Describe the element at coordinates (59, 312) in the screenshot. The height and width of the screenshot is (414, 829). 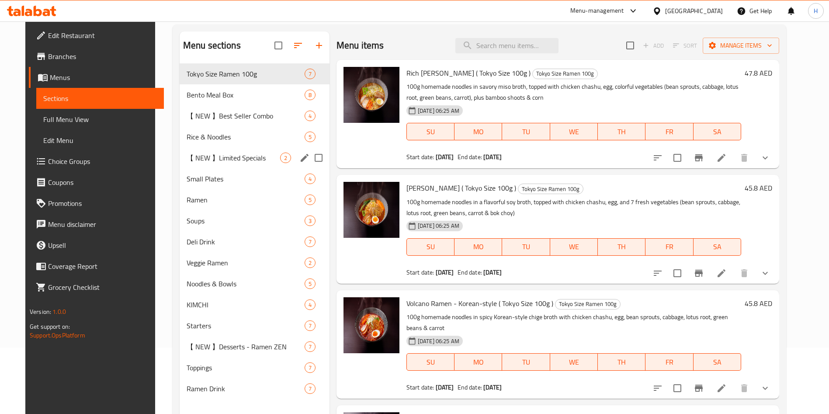
I see `span: 1.0.0` at that location.